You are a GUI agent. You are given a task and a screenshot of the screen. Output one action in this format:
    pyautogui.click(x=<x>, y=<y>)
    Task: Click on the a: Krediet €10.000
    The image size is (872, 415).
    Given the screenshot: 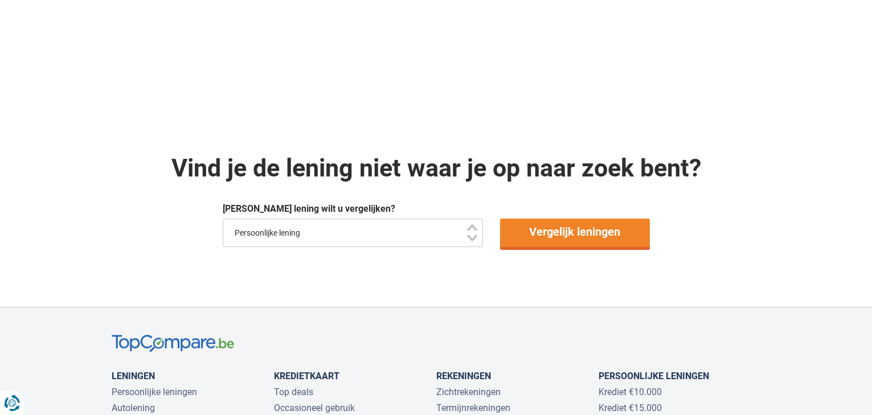 What is the action you would take?
    pyautogui.click(x=630, y=392)
    